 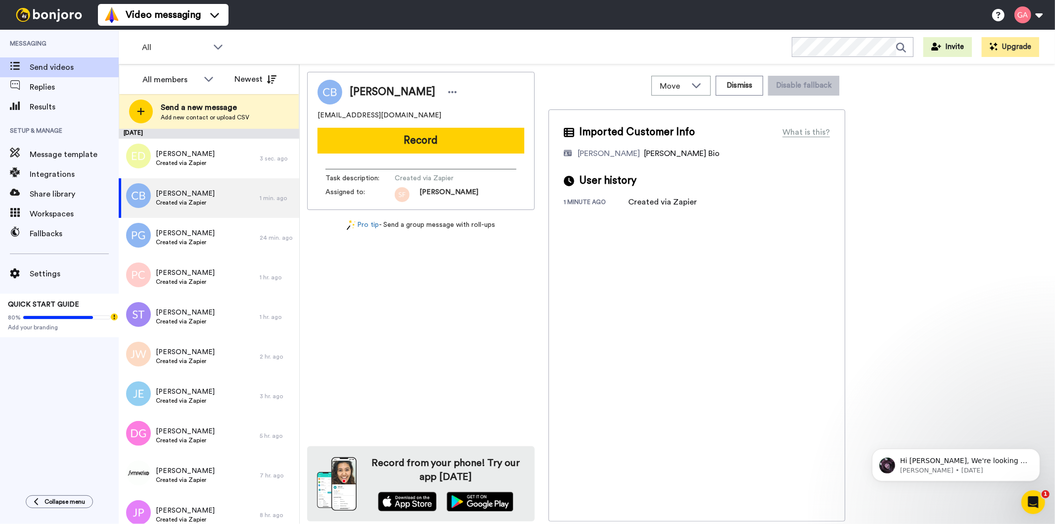 What do you see at coordinates (107, 43) in the screenshot?
I see `p: Message from Matt, sent 4w ago` at bounding box center [107, 43].